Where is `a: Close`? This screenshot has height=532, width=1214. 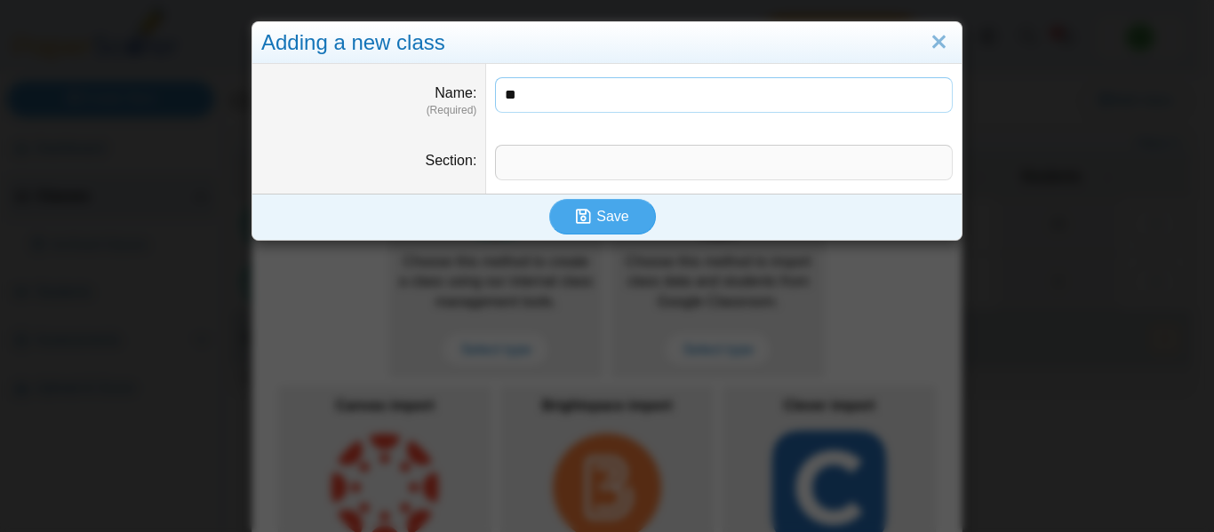 a: Close is located at coordinates (939, 43).